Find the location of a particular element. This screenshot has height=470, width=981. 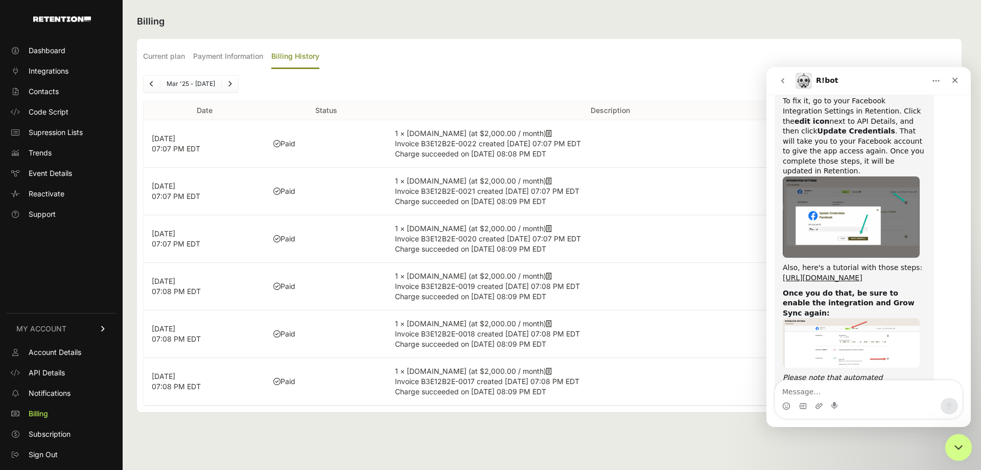

a: Integrations is located at coordinates (61, 71).